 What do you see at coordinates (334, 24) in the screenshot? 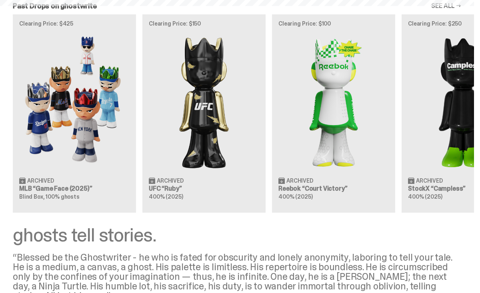
I see `p: Clearing Price: $100` at bounding box center [334, 24].